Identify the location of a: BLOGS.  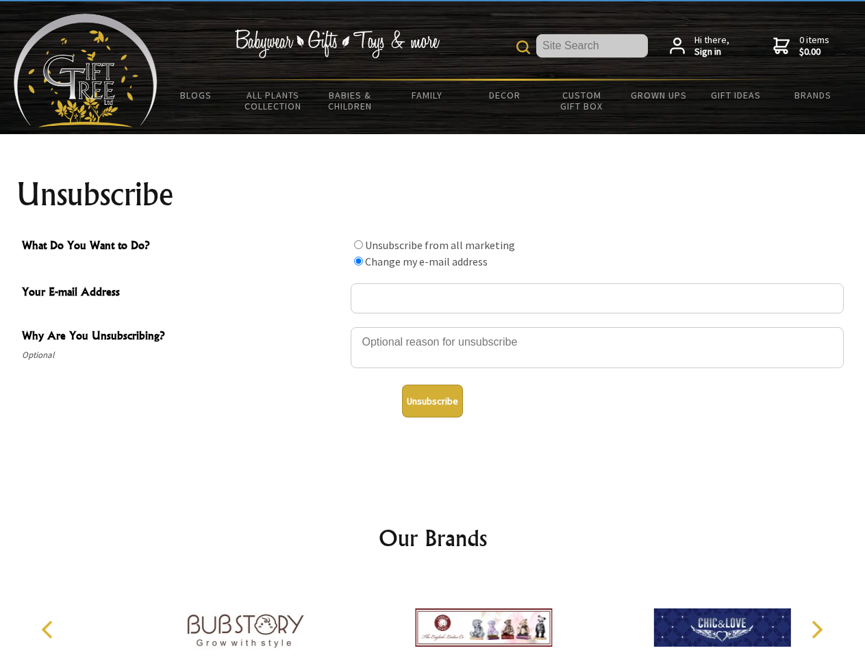
(196, 95).